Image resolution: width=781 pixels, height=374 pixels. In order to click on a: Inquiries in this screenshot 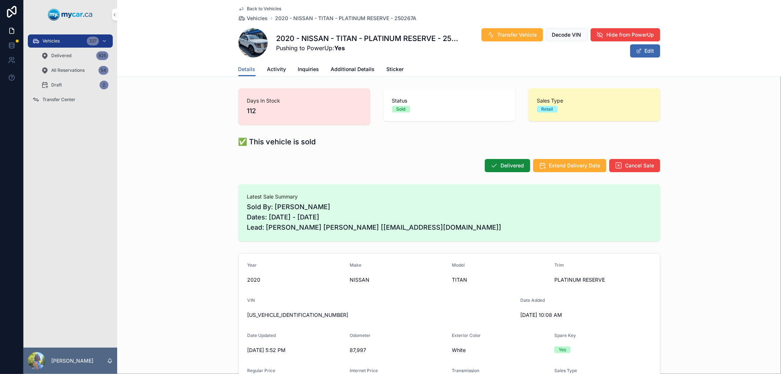, I will do `click(309, 70)`.